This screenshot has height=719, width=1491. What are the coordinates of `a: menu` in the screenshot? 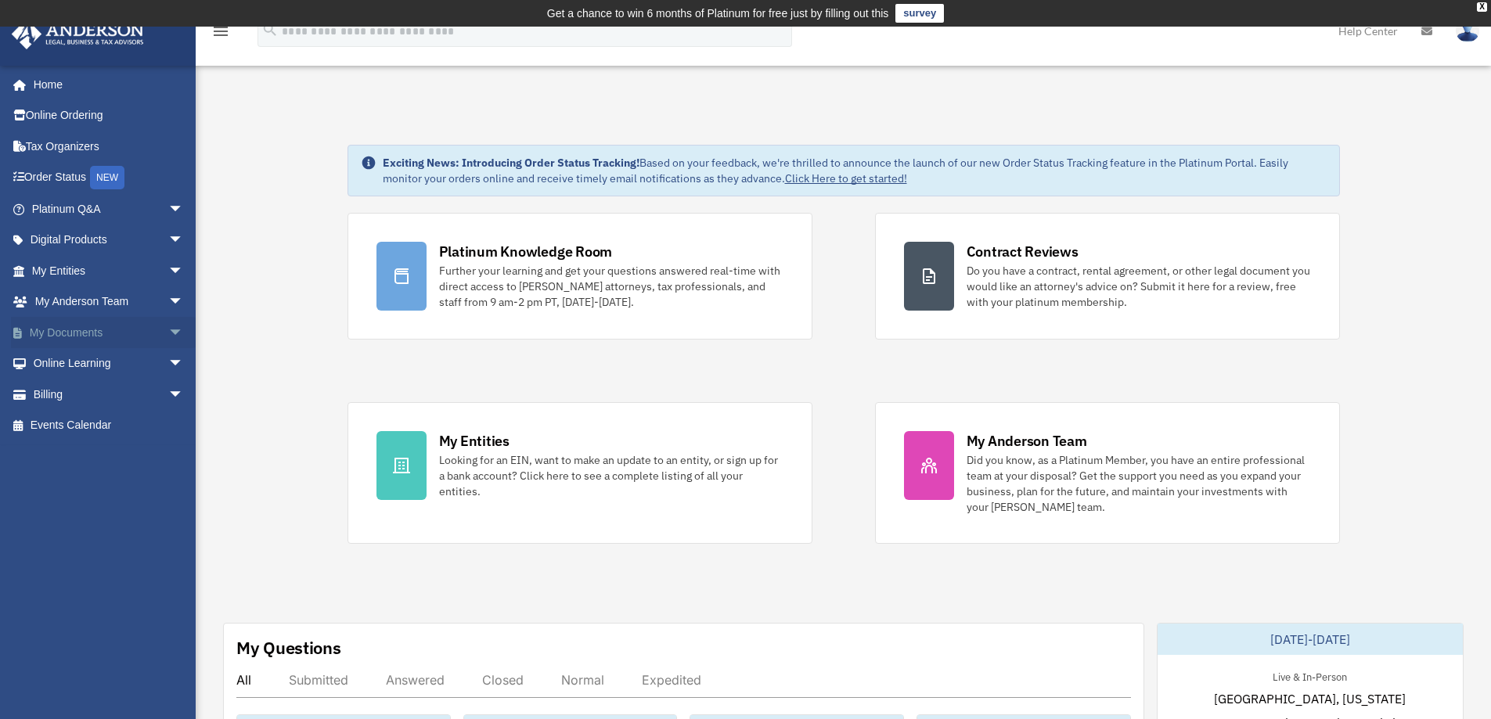 It's located at (221, 34).